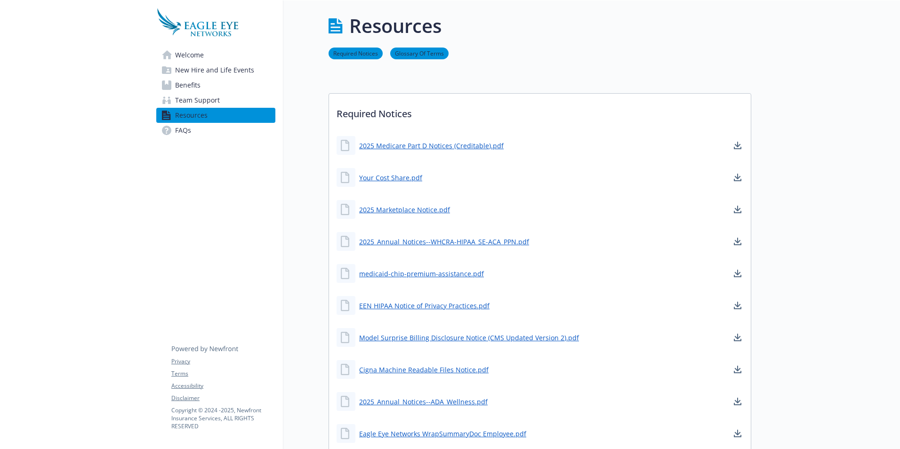 Image resolution: width=900 pixels, height=449 pixels. Describe the element at coordinates (216, 55) in the screenshot. I see `a: Welcome` at that location.